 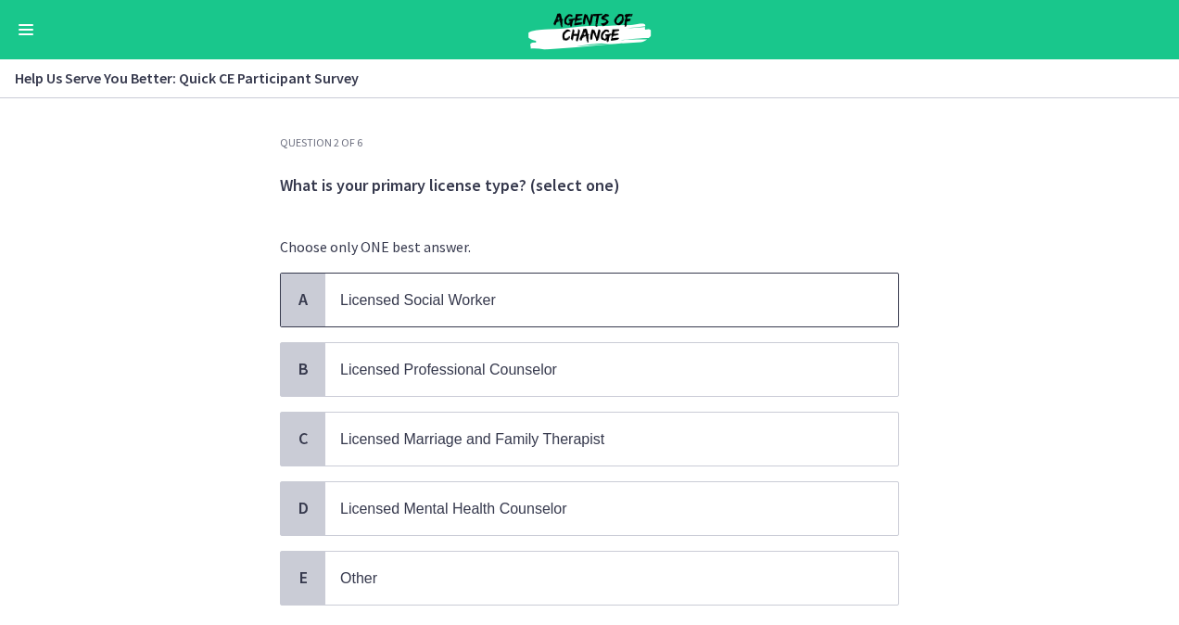 I want to click on span: Licensed Professional Counselor, so click(x=449, y=369).